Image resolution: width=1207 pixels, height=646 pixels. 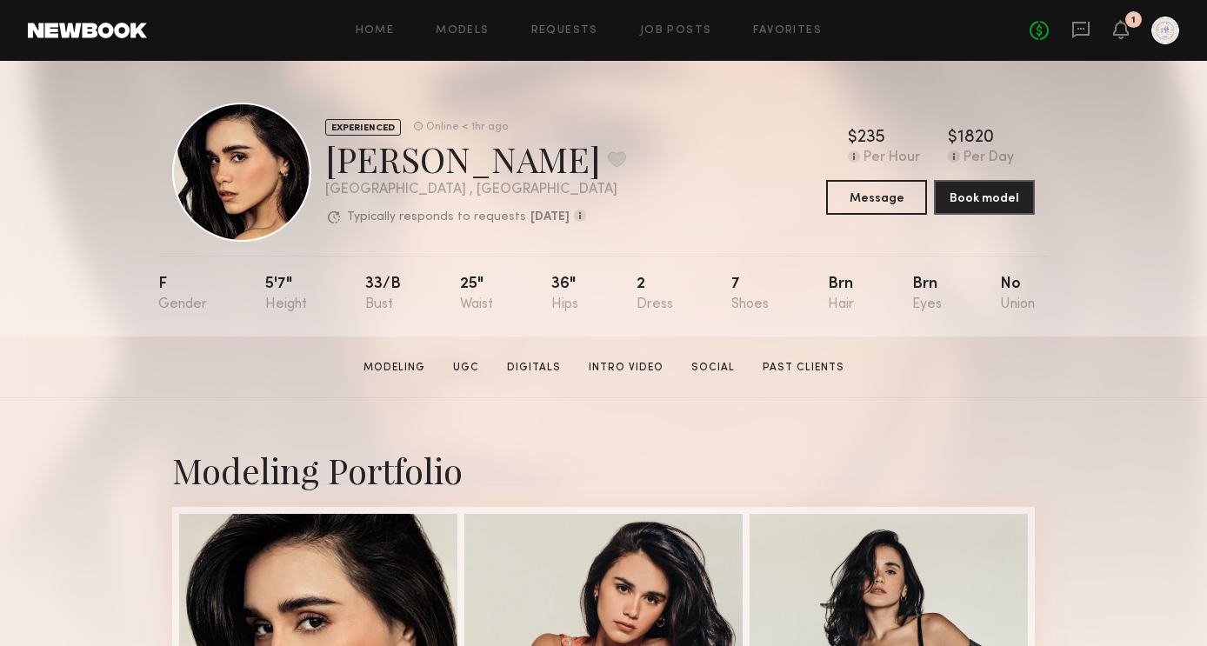 I want to click on div: Modeling Portfolio, so click(x=603, y=470).